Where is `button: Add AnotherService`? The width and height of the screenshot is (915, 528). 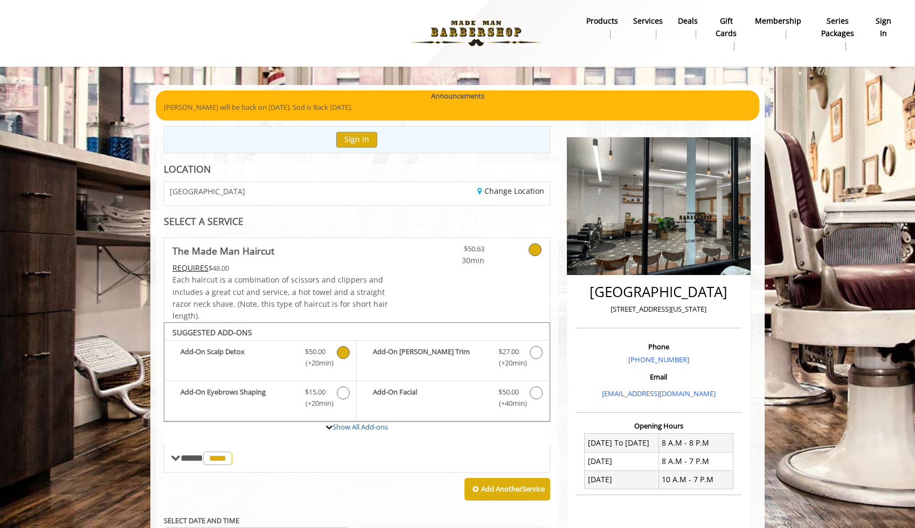 button: Add AnotherService is located at coordinates (507, 490).